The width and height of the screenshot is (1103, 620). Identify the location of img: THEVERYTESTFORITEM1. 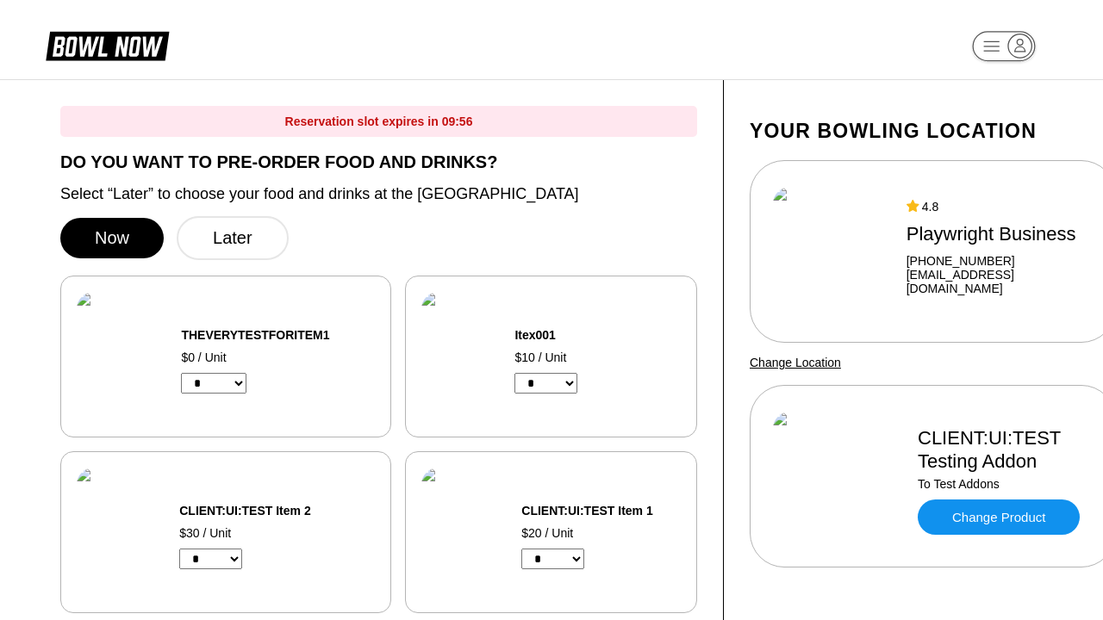
(118, 357).